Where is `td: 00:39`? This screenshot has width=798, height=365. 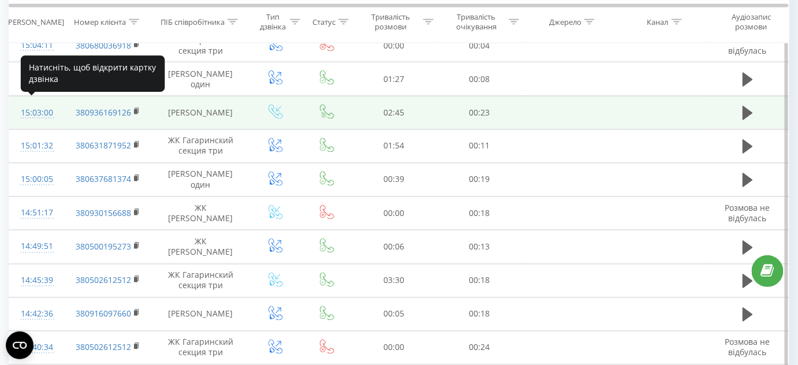
td: 00:39 is located at coordinates (394, 180).